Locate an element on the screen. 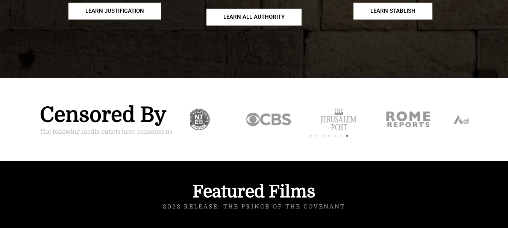 The height and width of the screenshot is (228, 508). div: 7 / 7 is located at coordinates (199, 120).